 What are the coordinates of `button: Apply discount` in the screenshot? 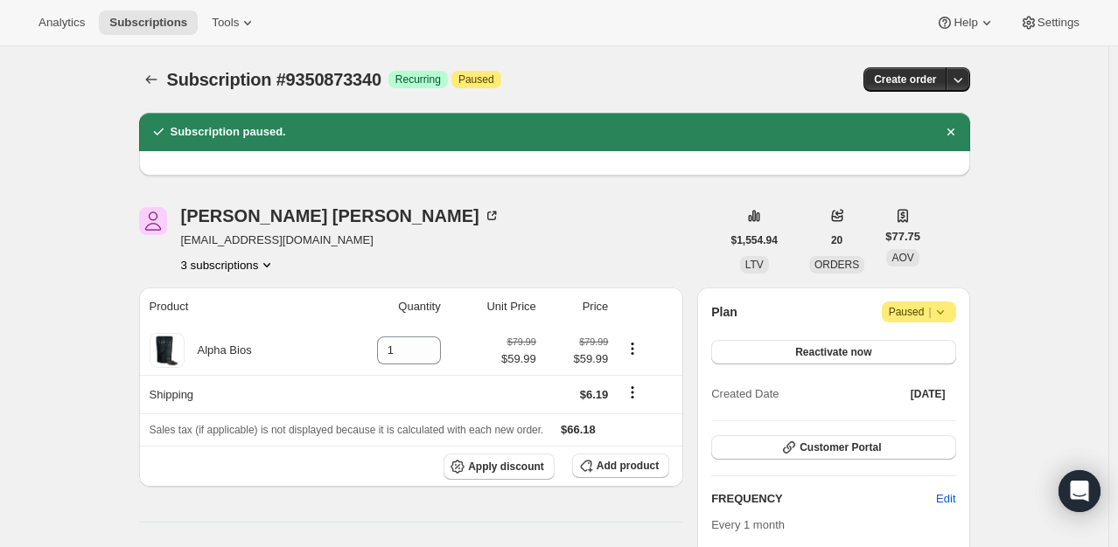 It's located at (499, 467).